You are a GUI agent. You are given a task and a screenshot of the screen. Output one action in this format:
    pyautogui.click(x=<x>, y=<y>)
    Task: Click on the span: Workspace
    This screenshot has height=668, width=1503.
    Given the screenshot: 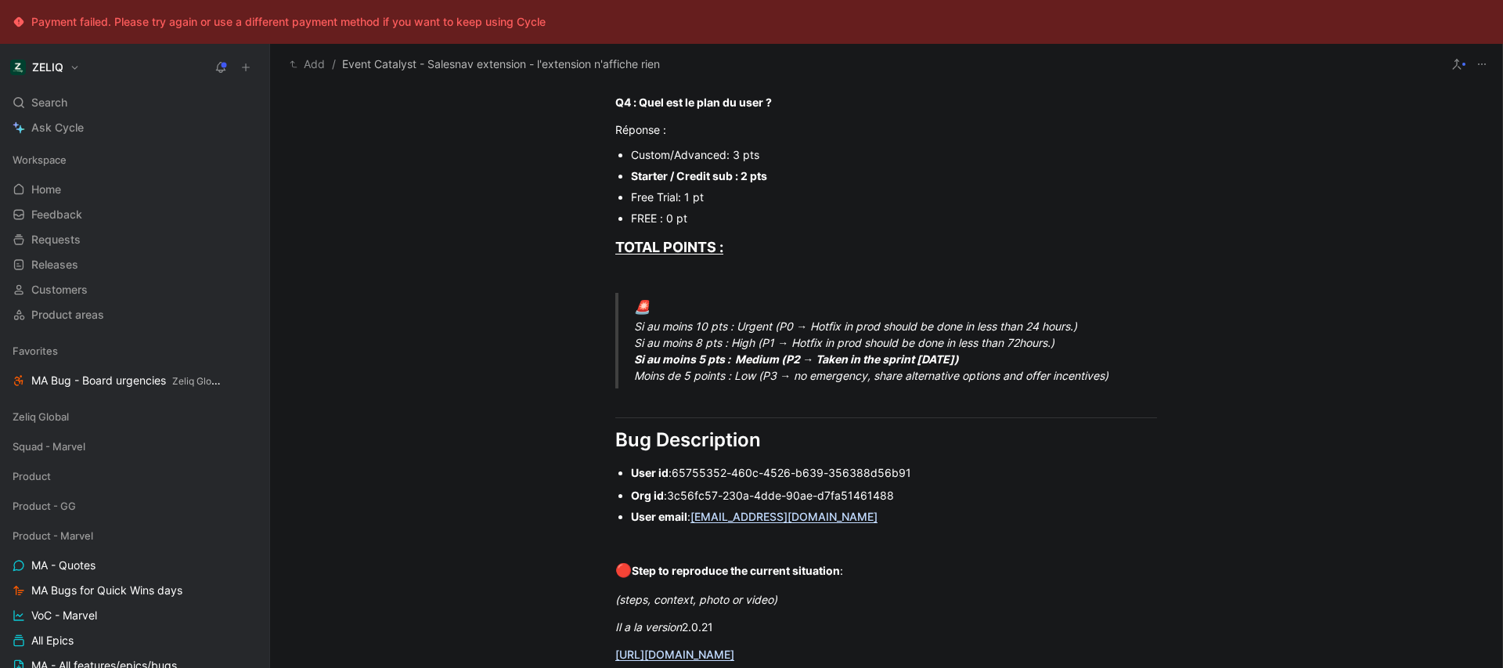 What is the action you would take?
    pyautogui.click(x=39, y=160)
    